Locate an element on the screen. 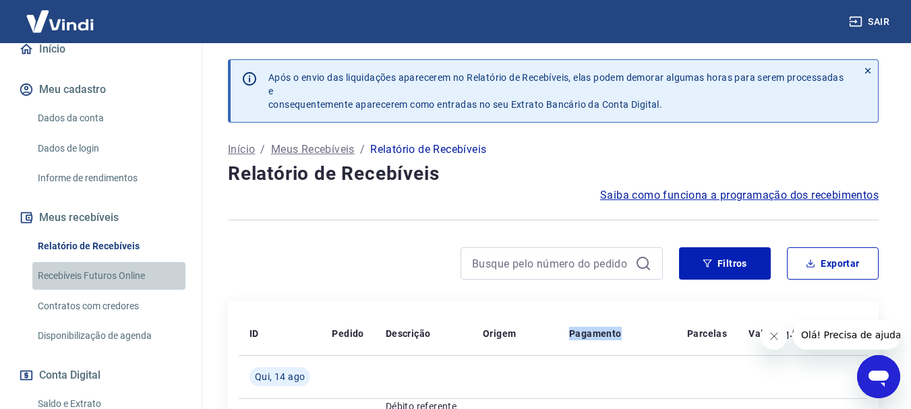  button: Conta Digital is located at coordinates (100, 375).